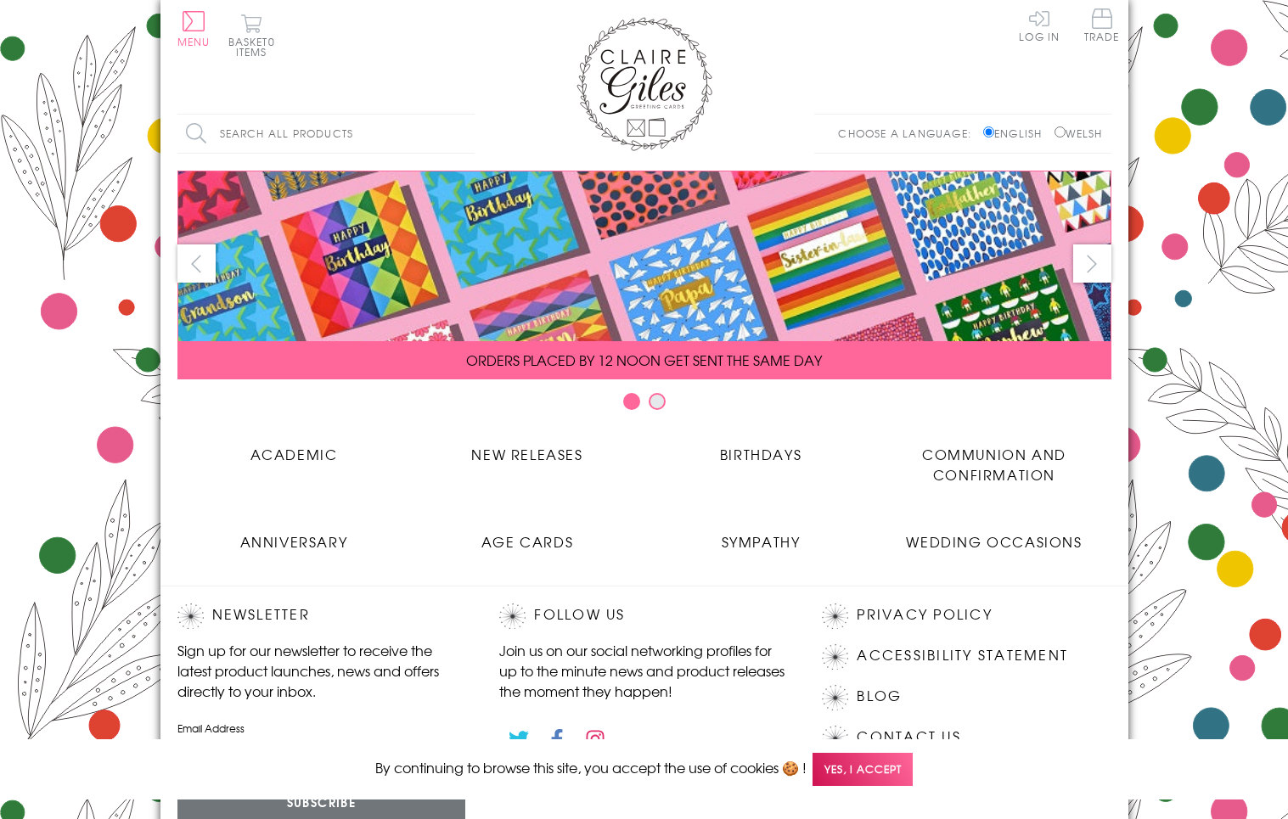  Describe the element at coordinates (1102, 25) in the screenshot. I see `span: Trade` at that location.